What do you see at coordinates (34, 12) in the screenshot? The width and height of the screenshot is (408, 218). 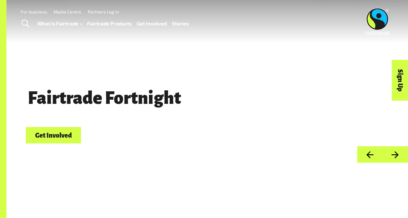 I see `a: For business` at bounding box center [34, 12].